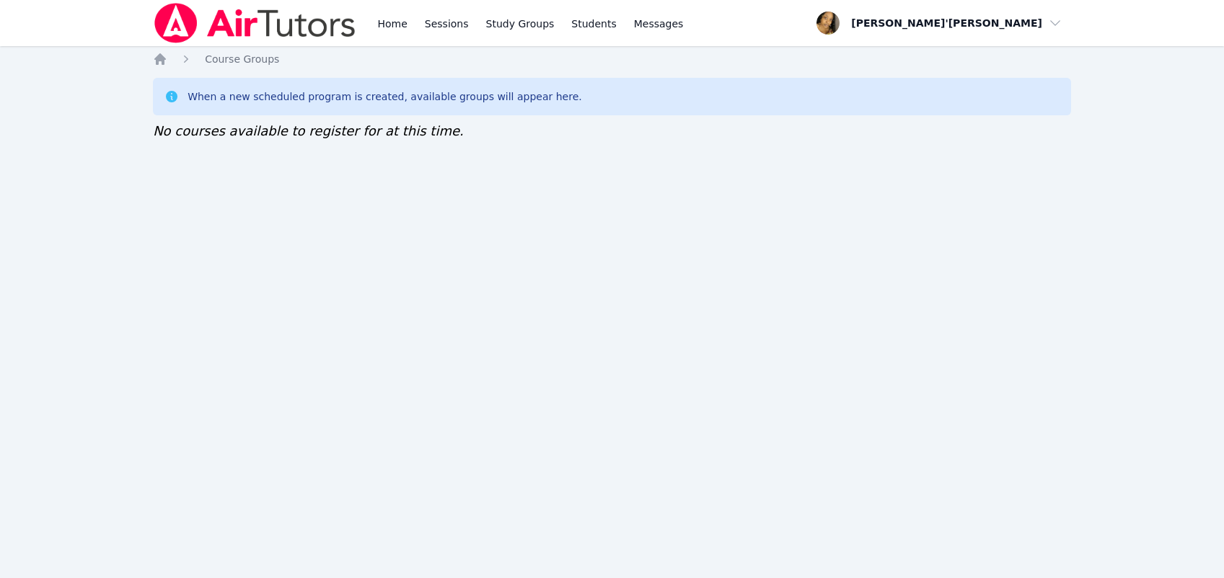  What do you see at coordinates (658, 24) in the screenshot?
I see `span: Messages` at bounding box center [658, 24].